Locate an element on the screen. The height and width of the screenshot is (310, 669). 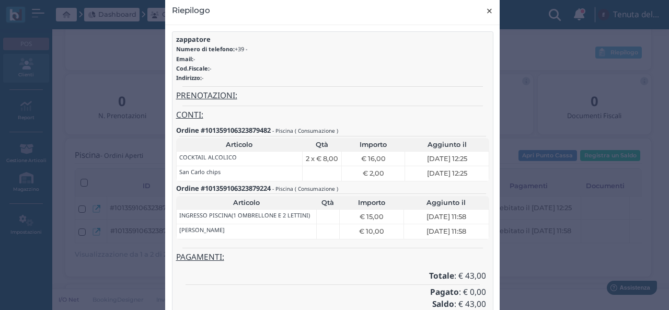
u: PRENOTAZIONI: is located at coordinates (207, 95).